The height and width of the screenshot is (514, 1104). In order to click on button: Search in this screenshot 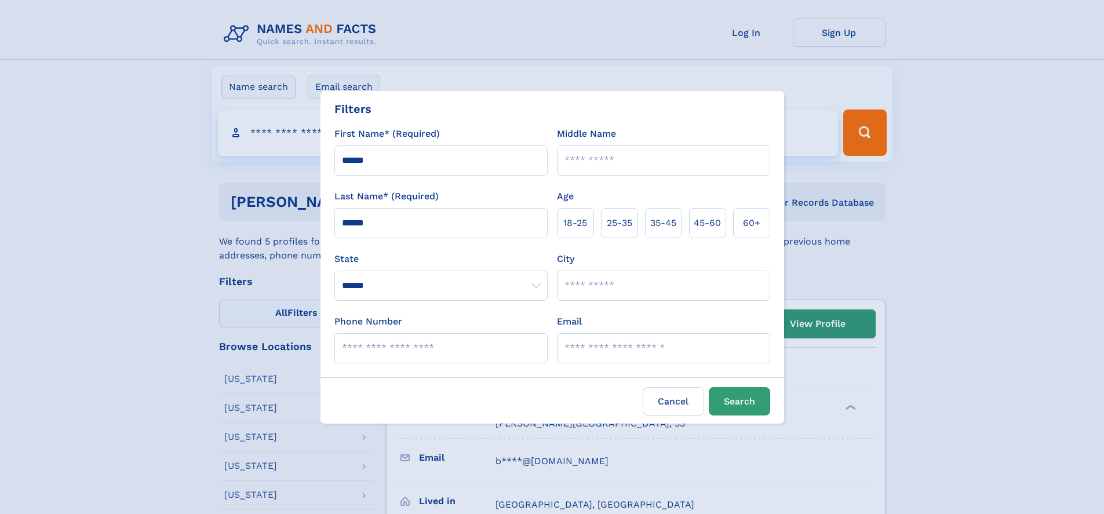, I will do `click(739, 401)`.